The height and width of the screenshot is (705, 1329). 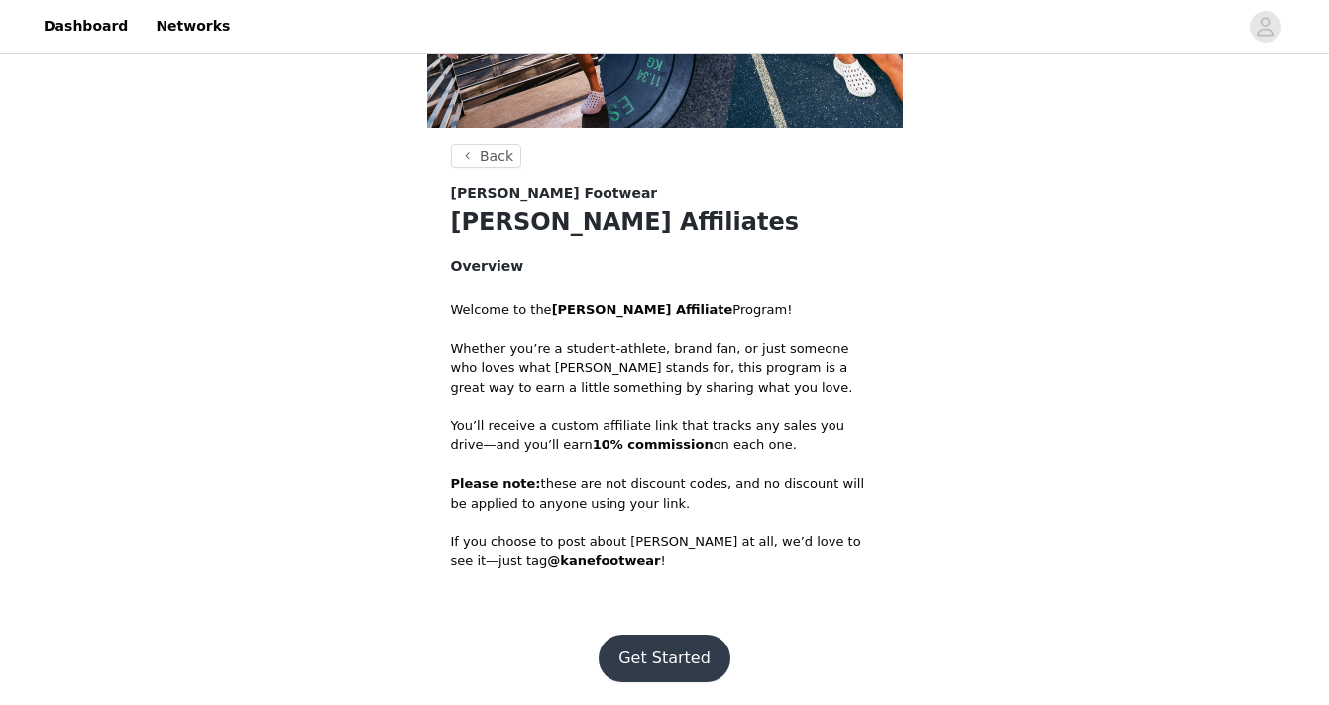 I want to click on p: You’ll receive a custom affiliate link that tracks any sales you drive—and you’ll earn on each one., so click(x=665, y=435).